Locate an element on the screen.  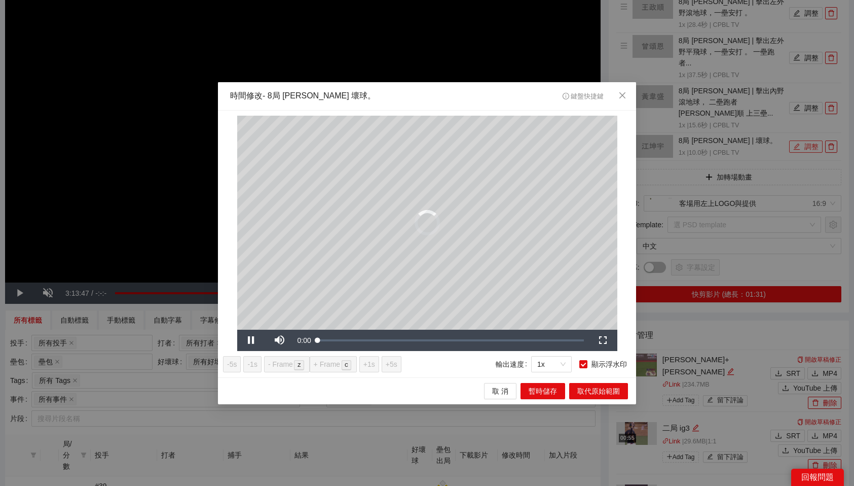
button: +5s is located at coordinates (391, 363).